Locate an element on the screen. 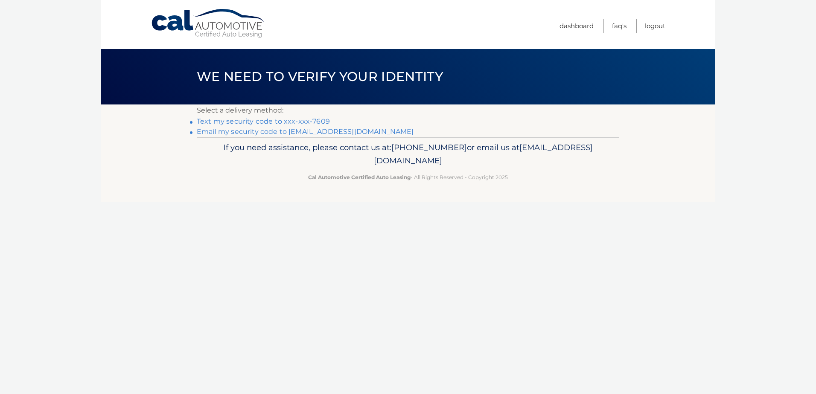  span: We need to verify your identity is located at coordinates (320, 76).